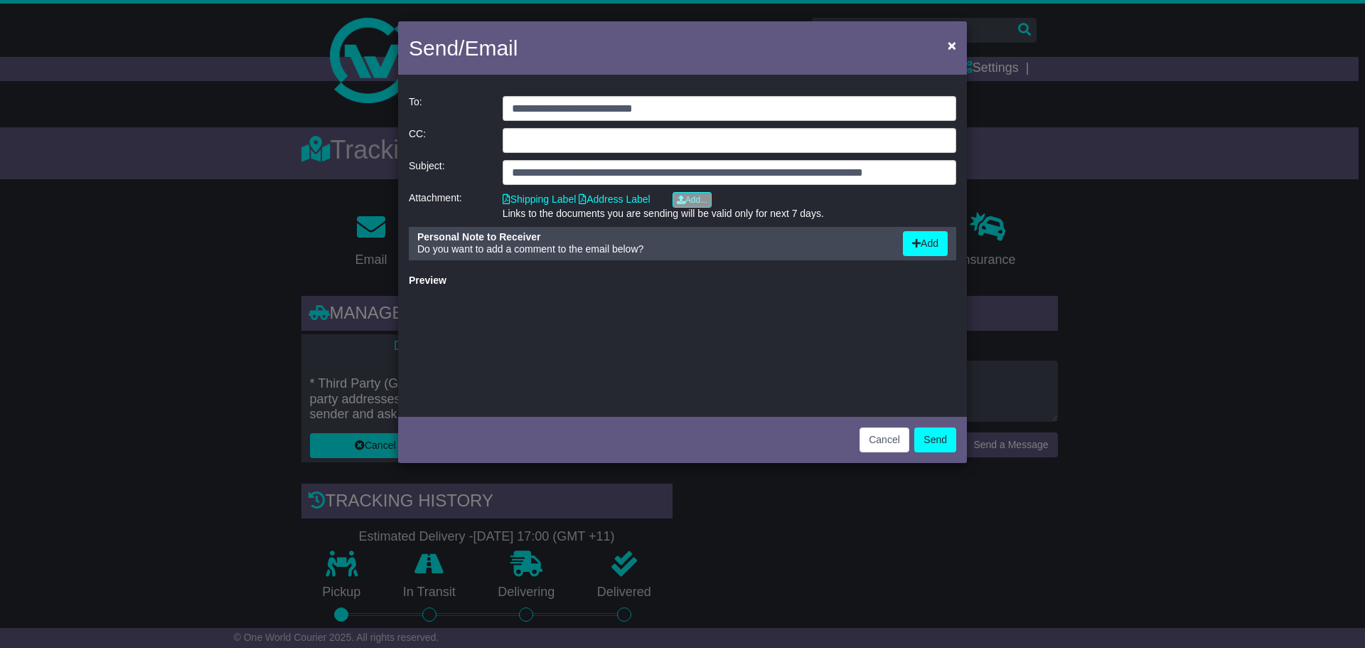 This screenshot has height=648, width=1365. I want to click on button: Cancel, so click(884, 439).